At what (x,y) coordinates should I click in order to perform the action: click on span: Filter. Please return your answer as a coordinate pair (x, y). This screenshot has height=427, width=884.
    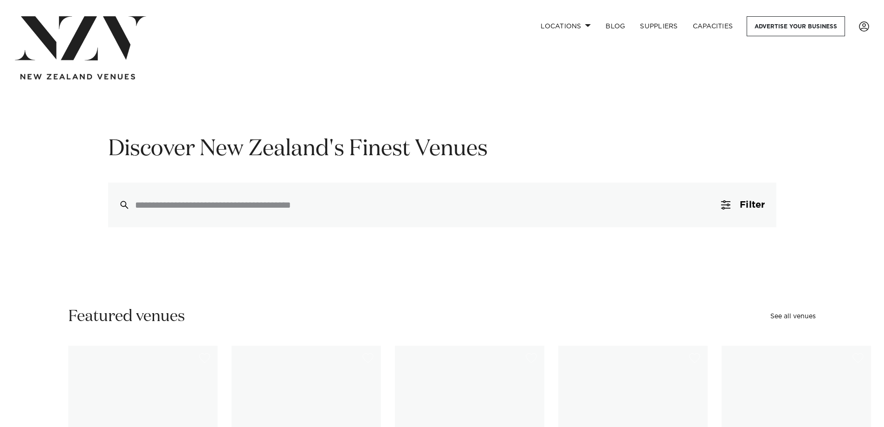
    Looking at the image, I should click on (752, 205).